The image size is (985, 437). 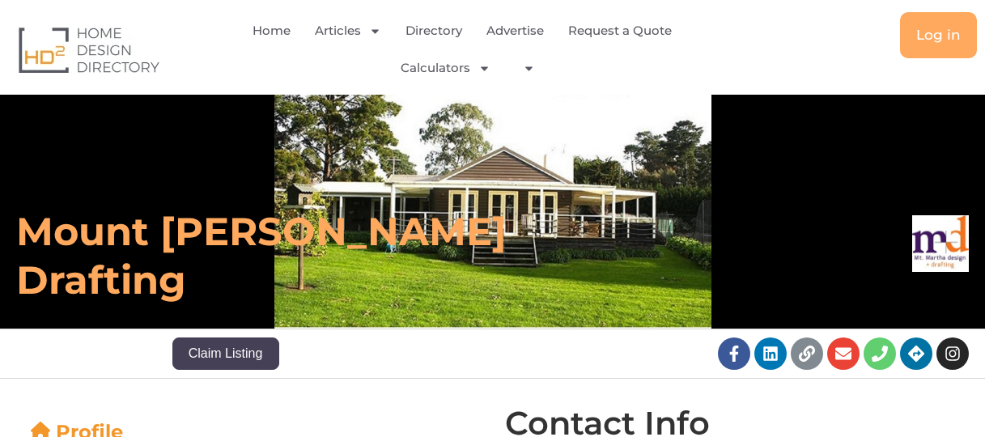 I want to click on a: Home, so click(x=271, y=31).